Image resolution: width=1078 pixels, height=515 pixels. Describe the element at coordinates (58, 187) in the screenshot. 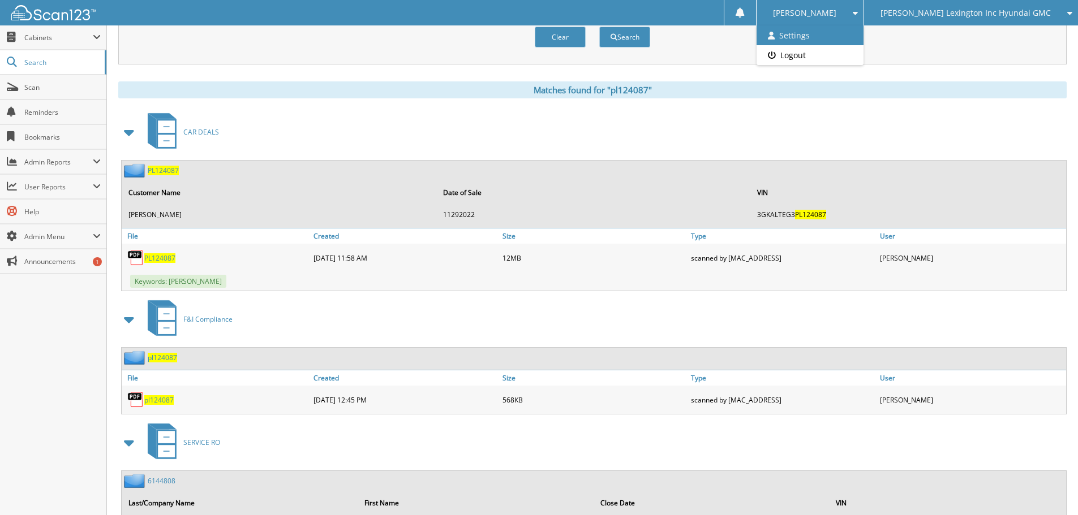

I see `span: User Reports` at that location.